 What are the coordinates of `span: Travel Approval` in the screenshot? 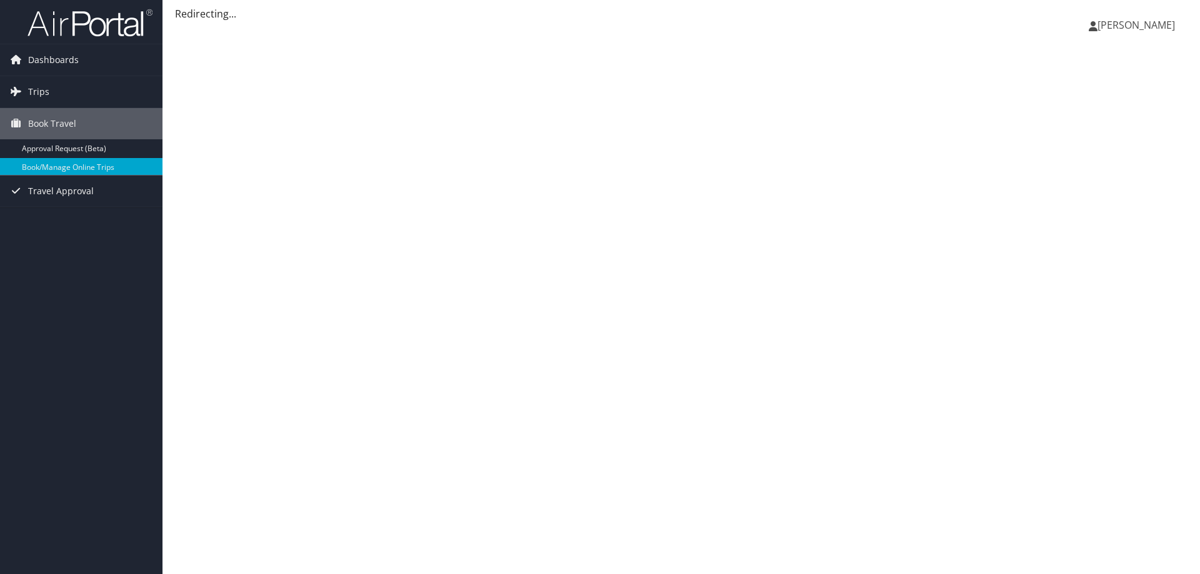 It's located at (61, 191).